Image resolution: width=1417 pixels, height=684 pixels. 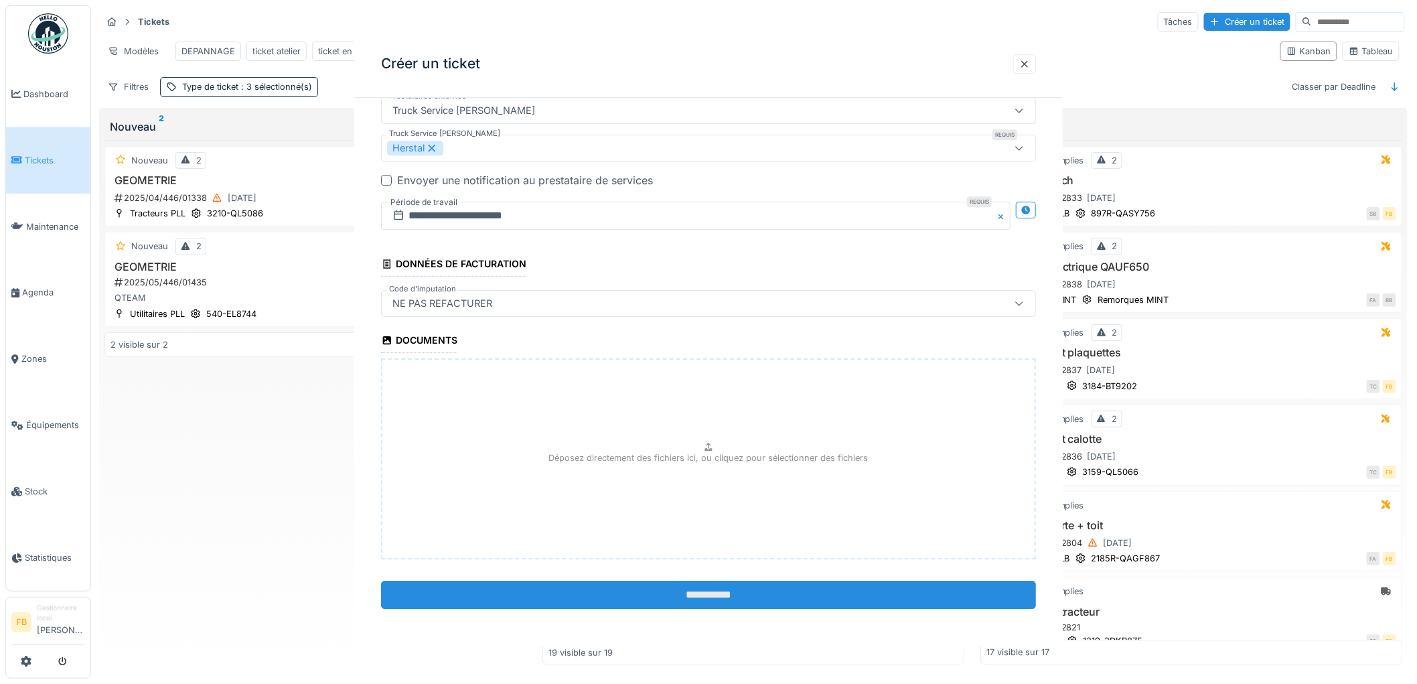 I want to click on div: Envoyer une notification au prestataire de services, so click(x=525, y=180).